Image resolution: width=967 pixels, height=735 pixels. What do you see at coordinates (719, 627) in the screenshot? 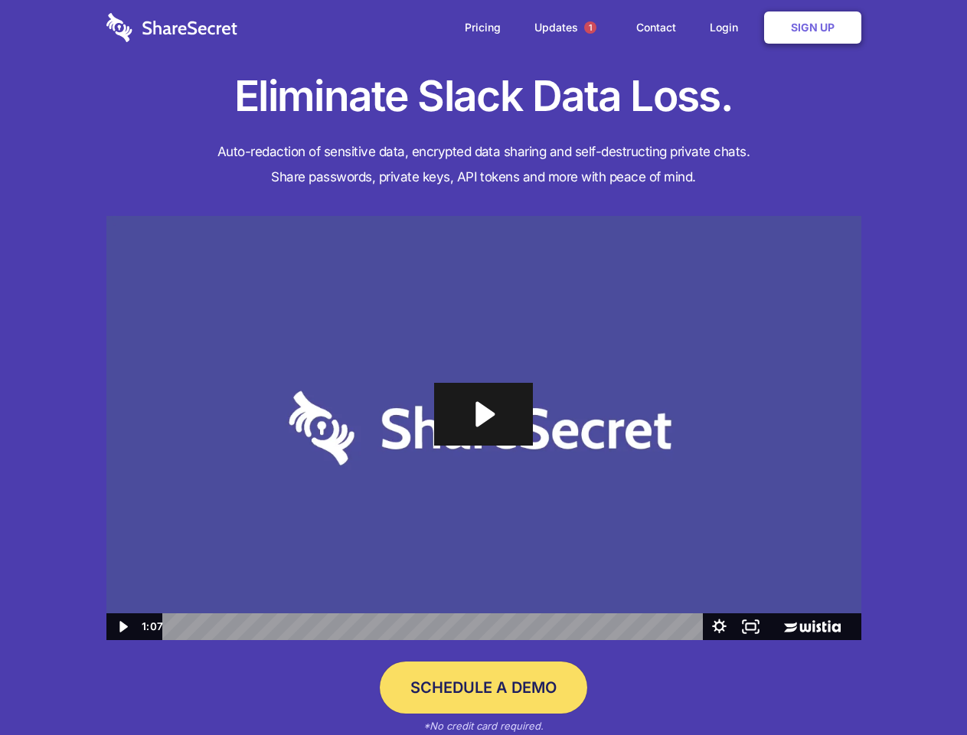
I see `button: Show settings menu` at bounding box center [719, 627].